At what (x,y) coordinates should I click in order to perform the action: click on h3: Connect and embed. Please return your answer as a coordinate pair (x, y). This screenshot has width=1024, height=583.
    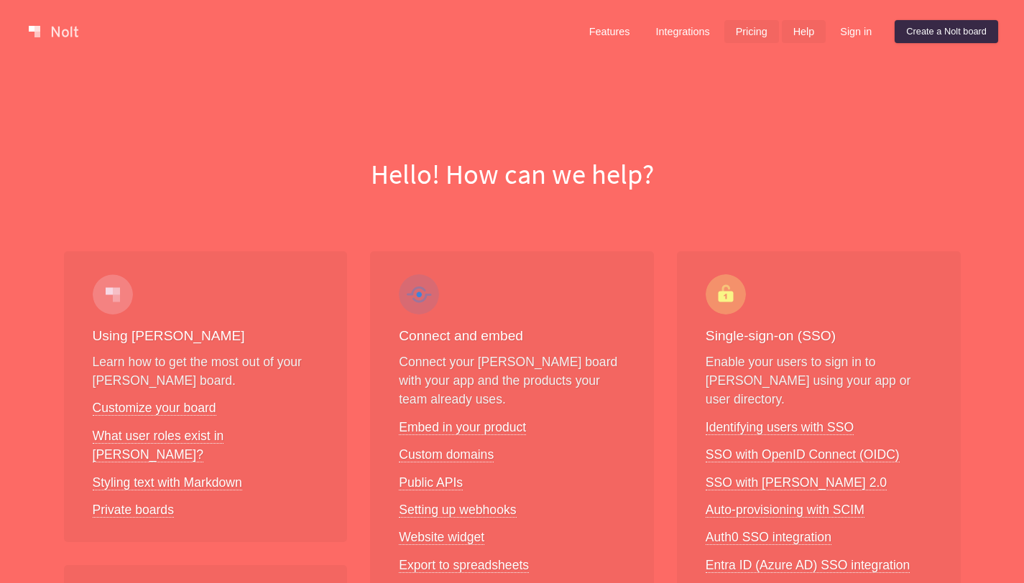
    Looking at the image, I should click on (511, 336).